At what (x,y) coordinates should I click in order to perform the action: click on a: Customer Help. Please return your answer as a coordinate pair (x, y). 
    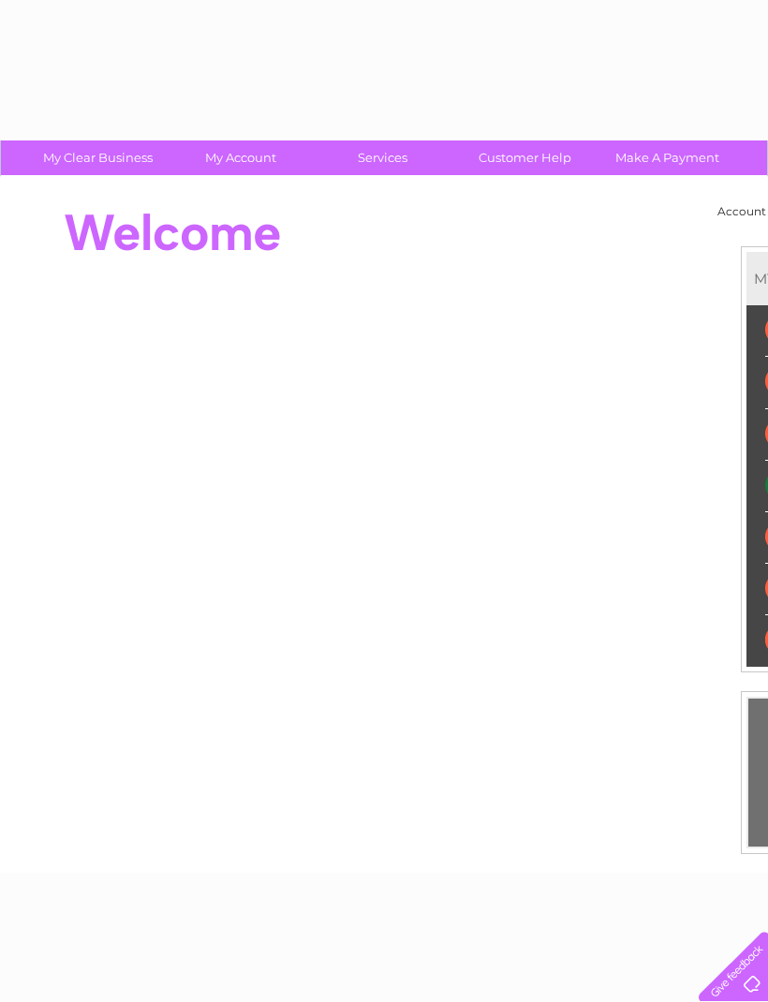
    Looking at the image, I should click on (525, 157).